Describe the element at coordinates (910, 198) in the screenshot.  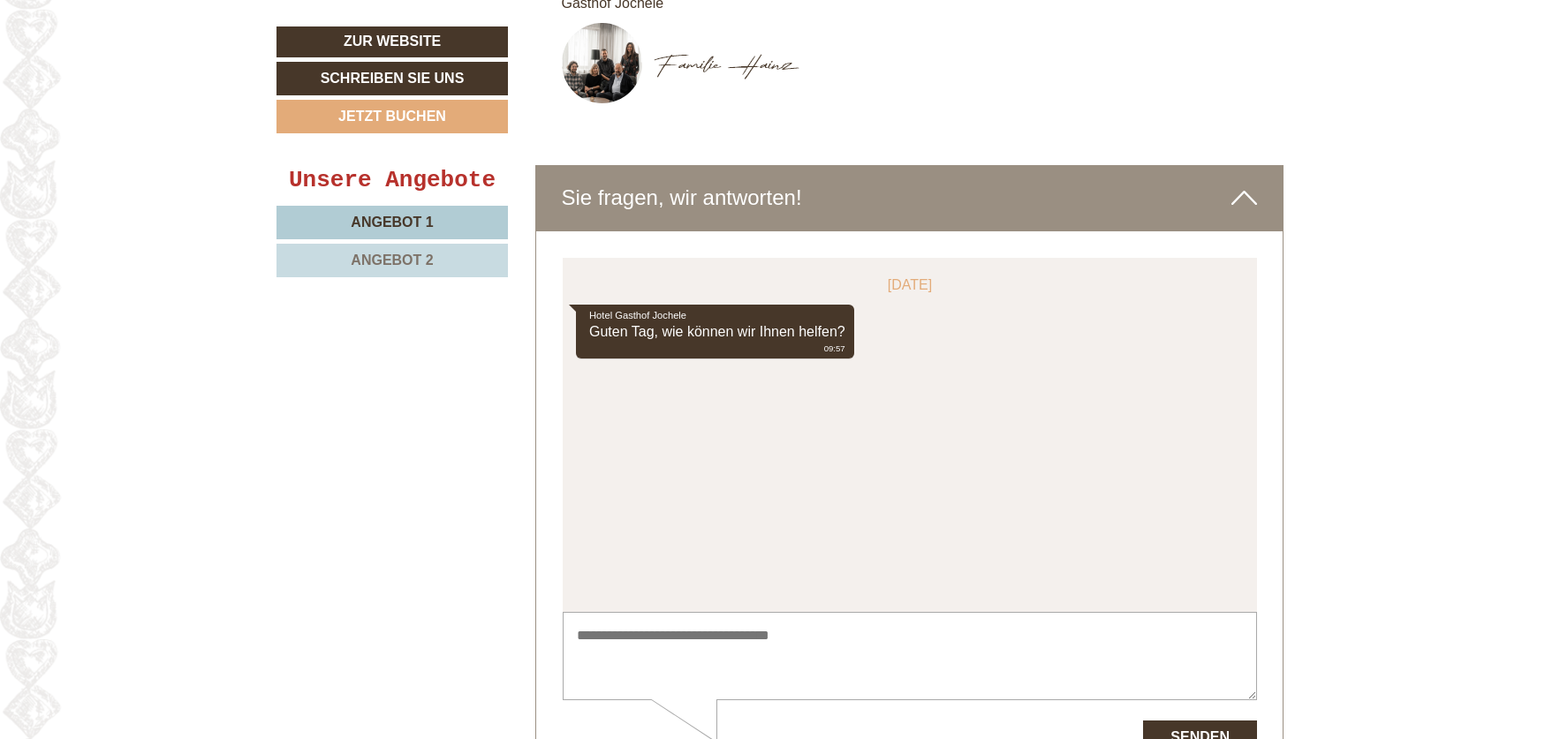
I see `div: Sie fragen, wir antworten!` at that location.